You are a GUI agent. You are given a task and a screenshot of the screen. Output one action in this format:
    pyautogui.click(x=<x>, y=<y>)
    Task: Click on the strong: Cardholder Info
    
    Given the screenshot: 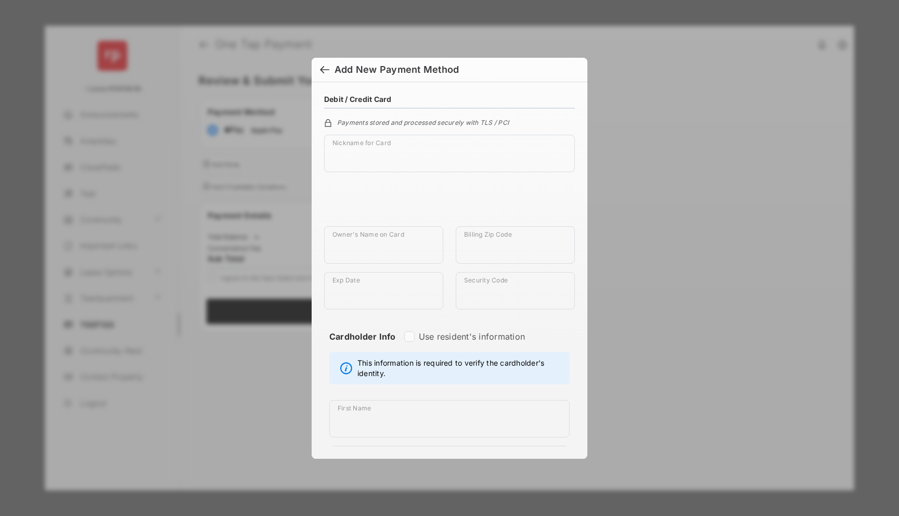 What is the action you would take?
    pyautogui.click(x=362, y=346)
    